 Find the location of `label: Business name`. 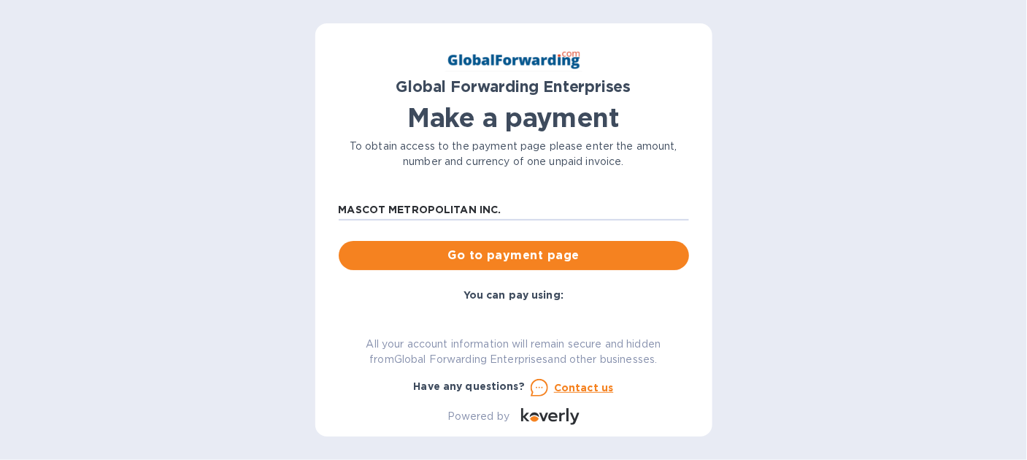

label: Business name is located at coordinates (372, 193).